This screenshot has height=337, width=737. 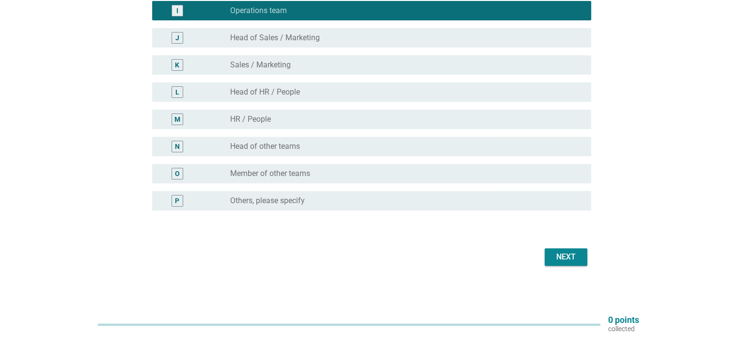 What do you see at coordinates (566, 257) in the screenshot?
I see `button: Next` at bounding box center [566, 257].